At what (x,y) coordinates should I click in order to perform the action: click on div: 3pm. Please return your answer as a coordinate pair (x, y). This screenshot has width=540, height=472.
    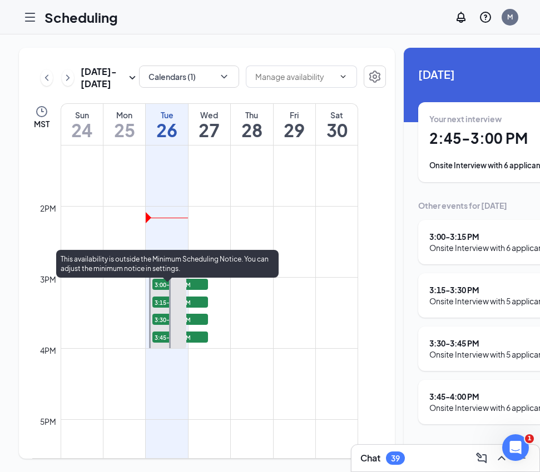
    Looking at the image, I should click on (48, 280).